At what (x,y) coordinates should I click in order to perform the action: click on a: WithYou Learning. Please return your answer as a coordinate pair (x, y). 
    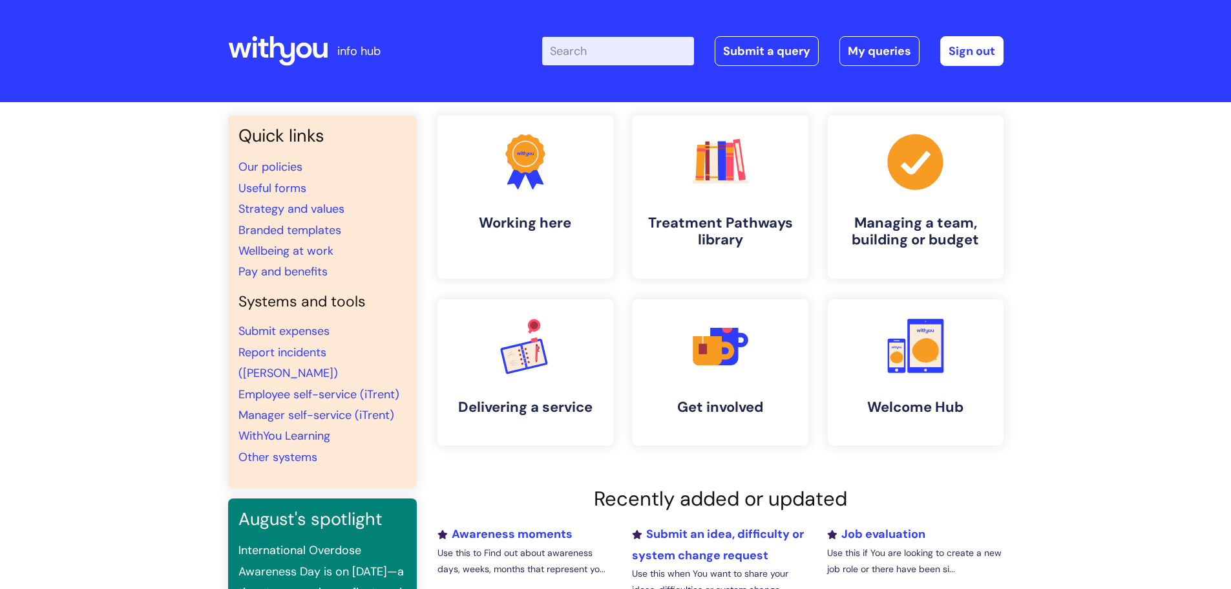
    Looking at the image, I should click on (284, 436).